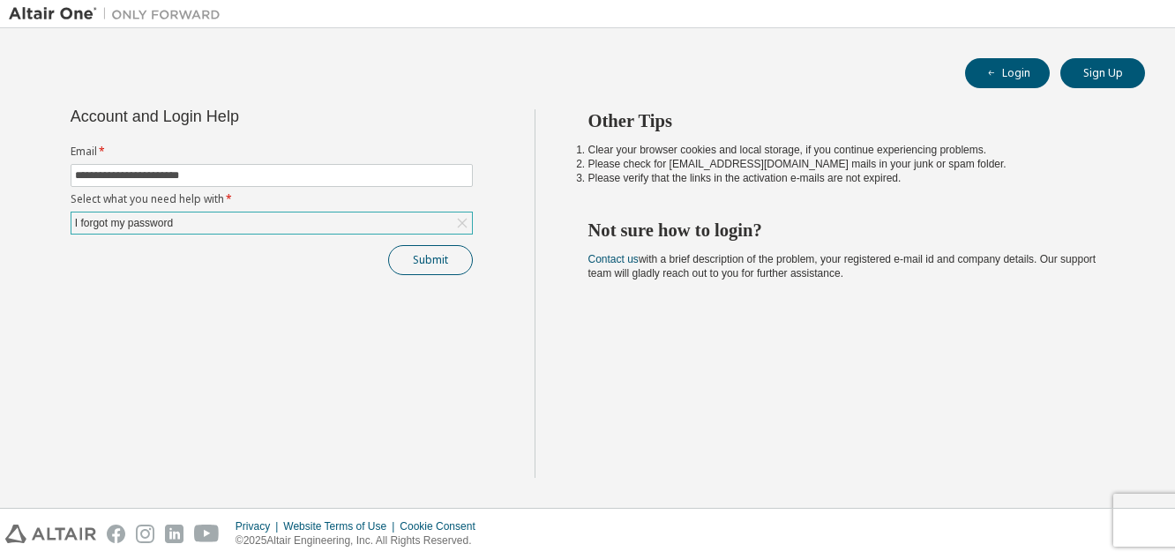  Describe the element at coordinates (259, 527) in the screenshot. I see `div: Privacy` at that location.